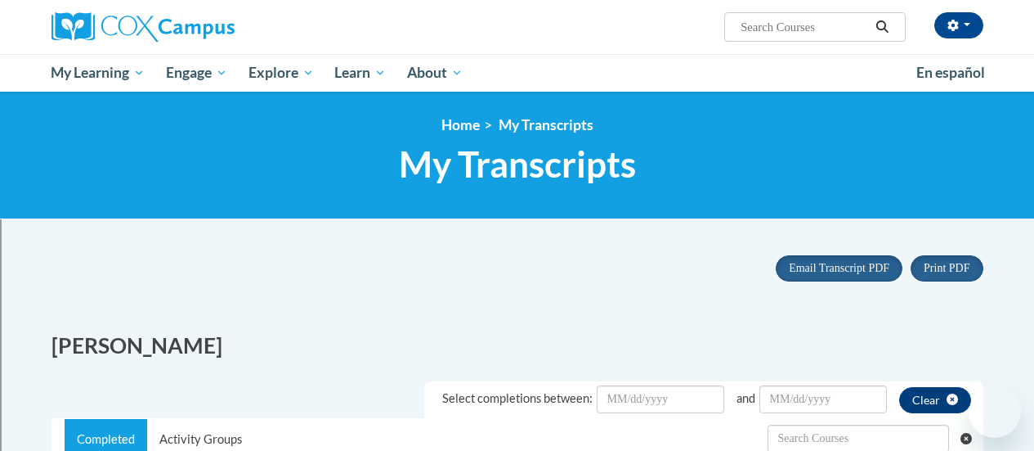  What do you see at coordinates (196, 73) in the screenshot?
I see `span: Engage` at bounding box center [196, 73].